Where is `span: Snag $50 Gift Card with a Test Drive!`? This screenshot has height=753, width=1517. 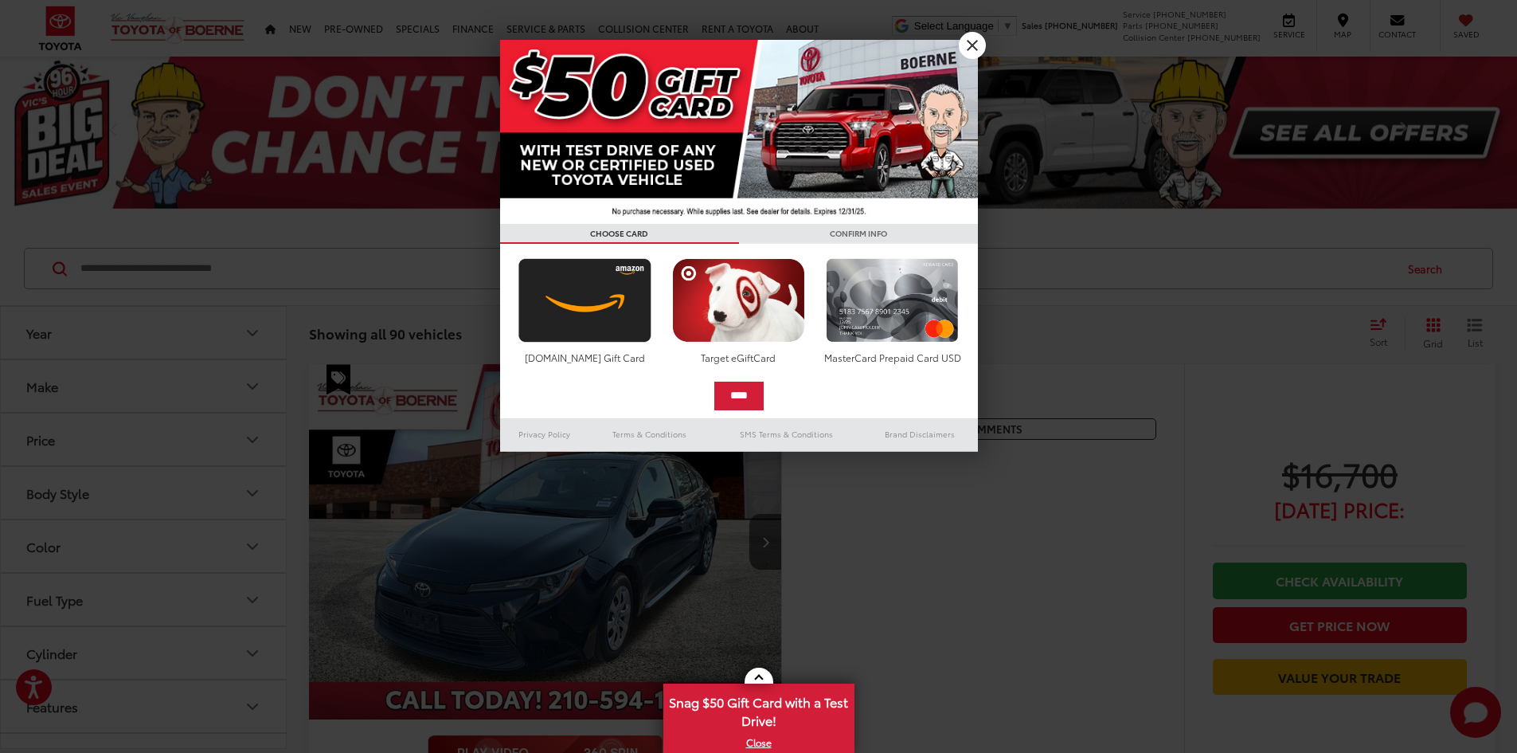
span: Snag $50 Gift Card with a Test Drive! is located at coordinates (759, 709).